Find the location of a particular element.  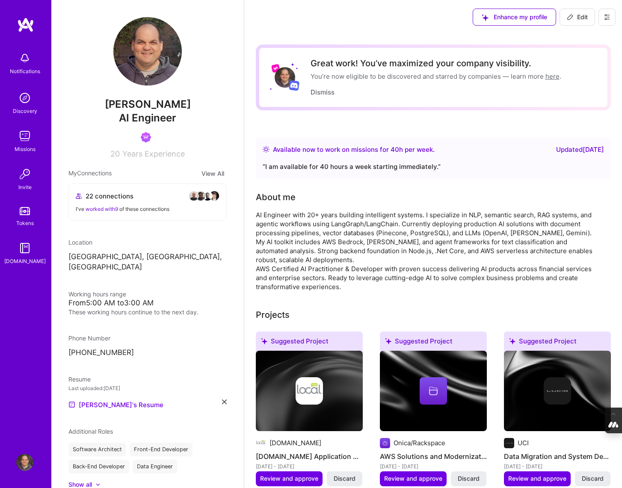

div: Onica/Rackspace is located at coordinates (419, 443).